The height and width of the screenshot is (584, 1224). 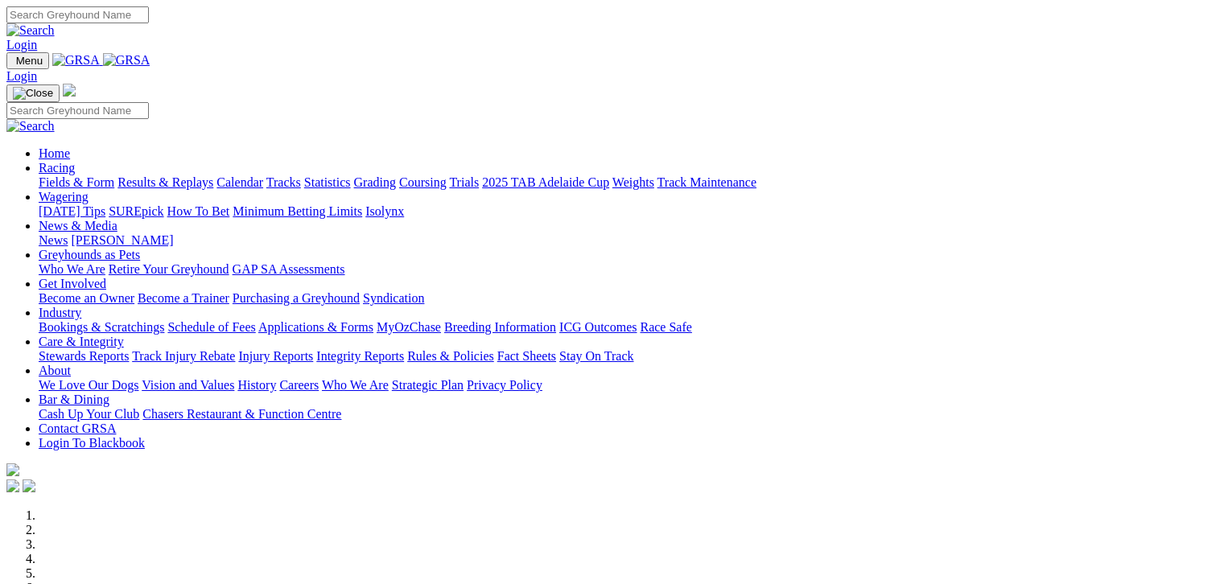 What do you see at coordinates (89, 254) in the screenshot?
I see `a: Greyhounds as Pets` at bounding box center [89, 254].